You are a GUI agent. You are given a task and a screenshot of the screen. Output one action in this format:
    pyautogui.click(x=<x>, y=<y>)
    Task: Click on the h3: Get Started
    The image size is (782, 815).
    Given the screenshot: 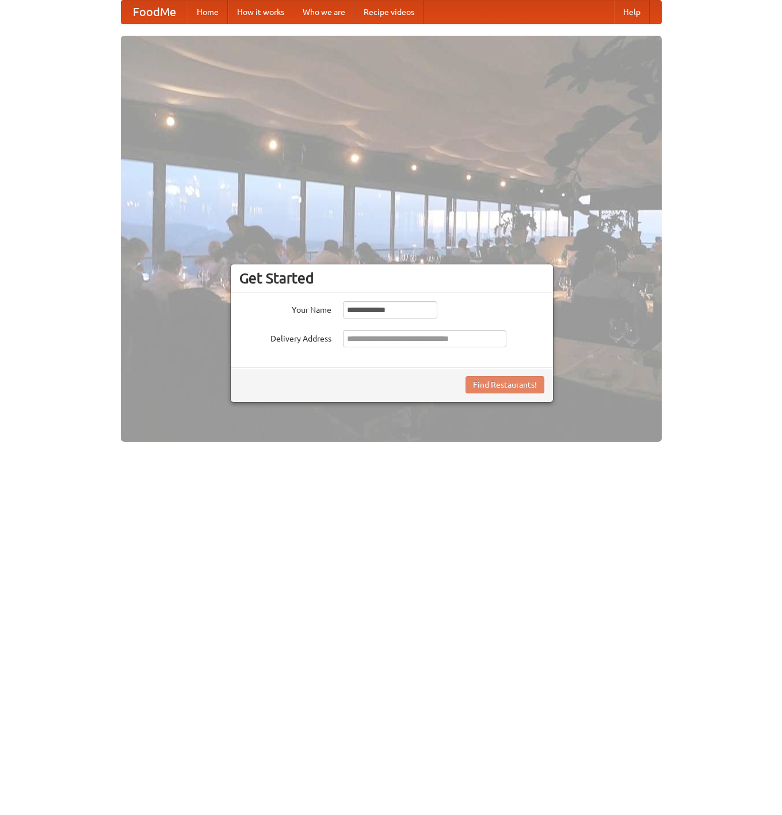 What is the action you would take?
    pyautogui.click(x=392, y=278)
    